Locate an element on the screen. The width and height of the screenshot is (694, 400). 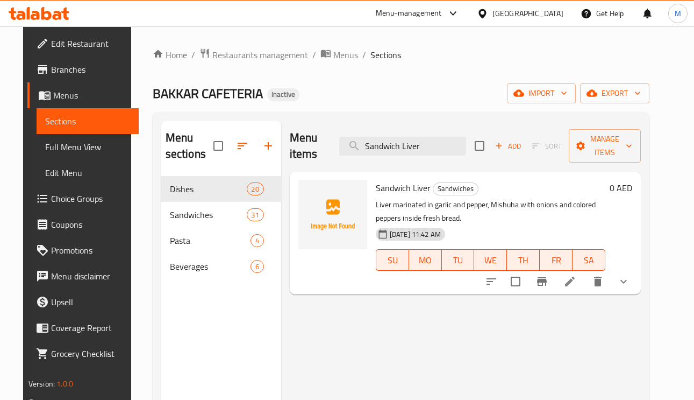
a: Branches is located at coordinates (83, 69).